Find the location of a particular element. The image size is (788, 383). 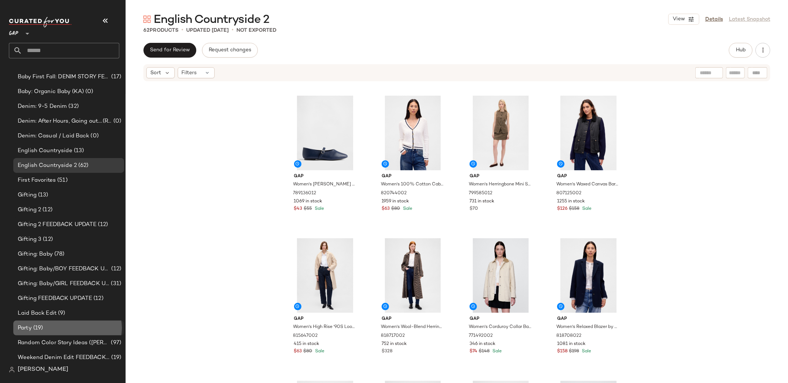

span: Gifting: Baby is located at coordinates (35, 254).